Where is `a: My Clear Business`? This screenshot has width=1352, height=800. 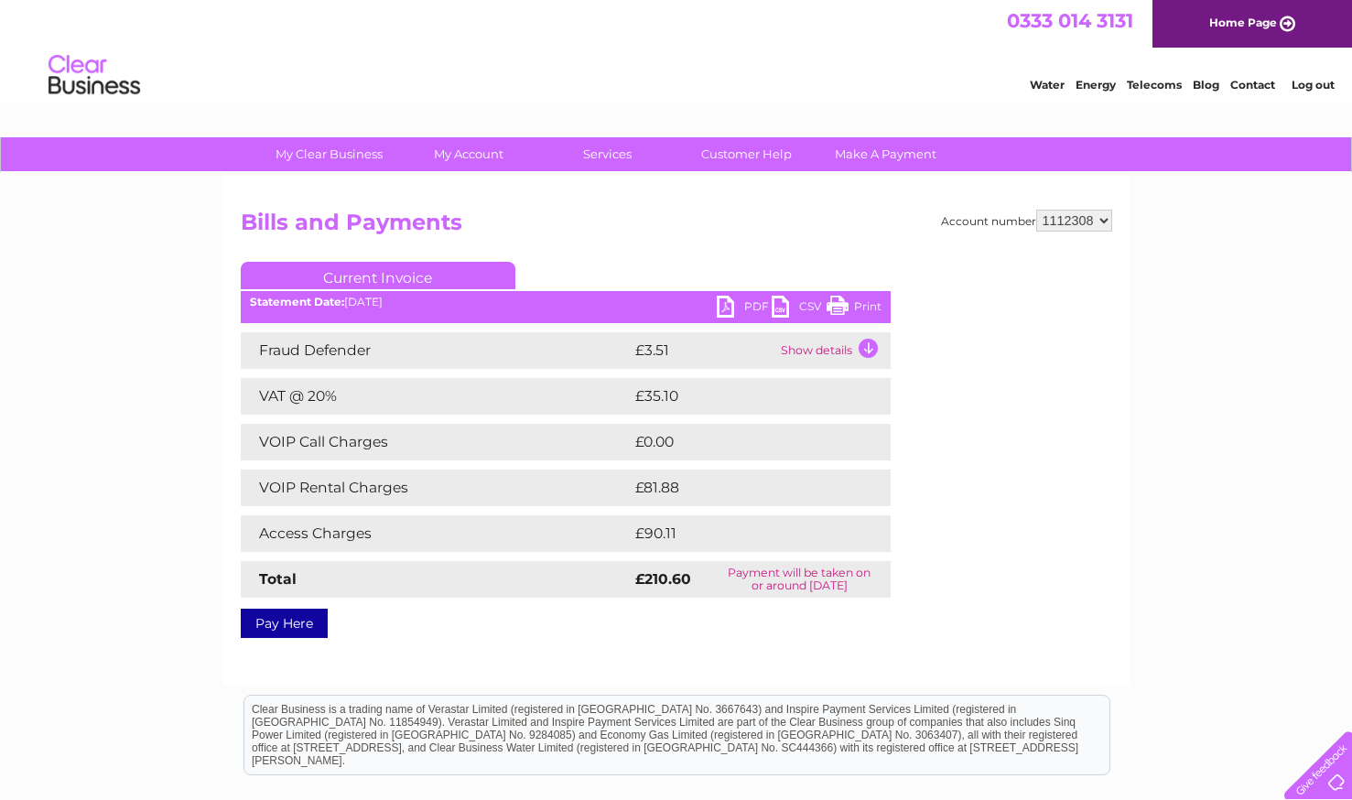
a: My Clear Business is located at coordinates (329, 154).